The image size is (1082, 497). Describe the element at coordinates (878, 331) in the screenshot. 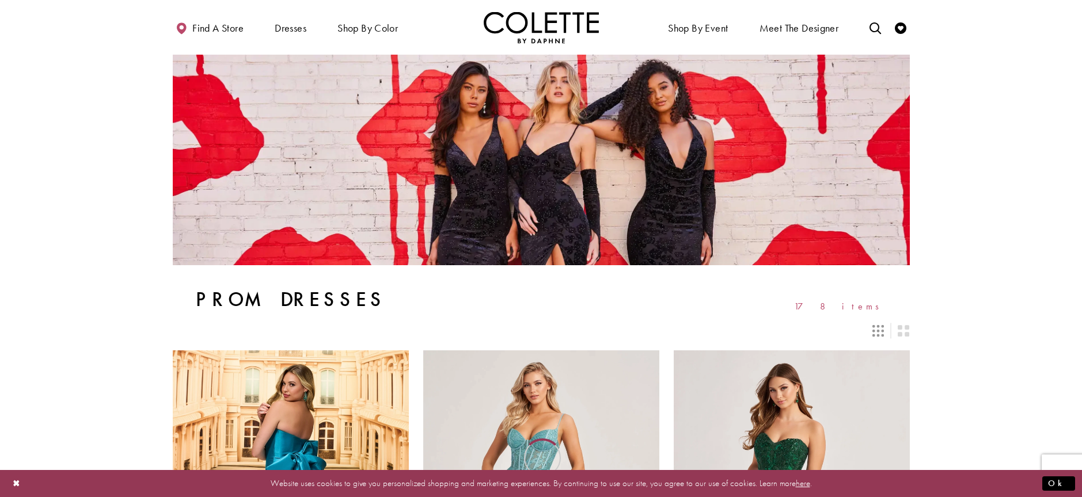

I see `span: Switch layout to 3 columns` at that location.